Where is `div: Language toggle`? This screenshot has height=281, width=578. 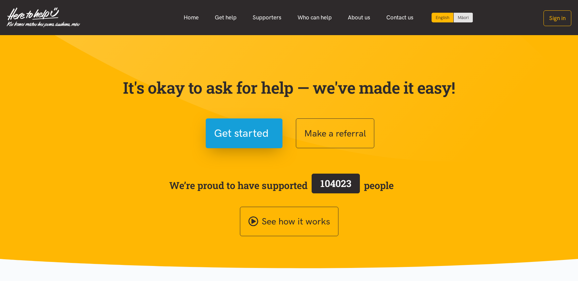 div: Language toggle is located at coordinates (452, 17).